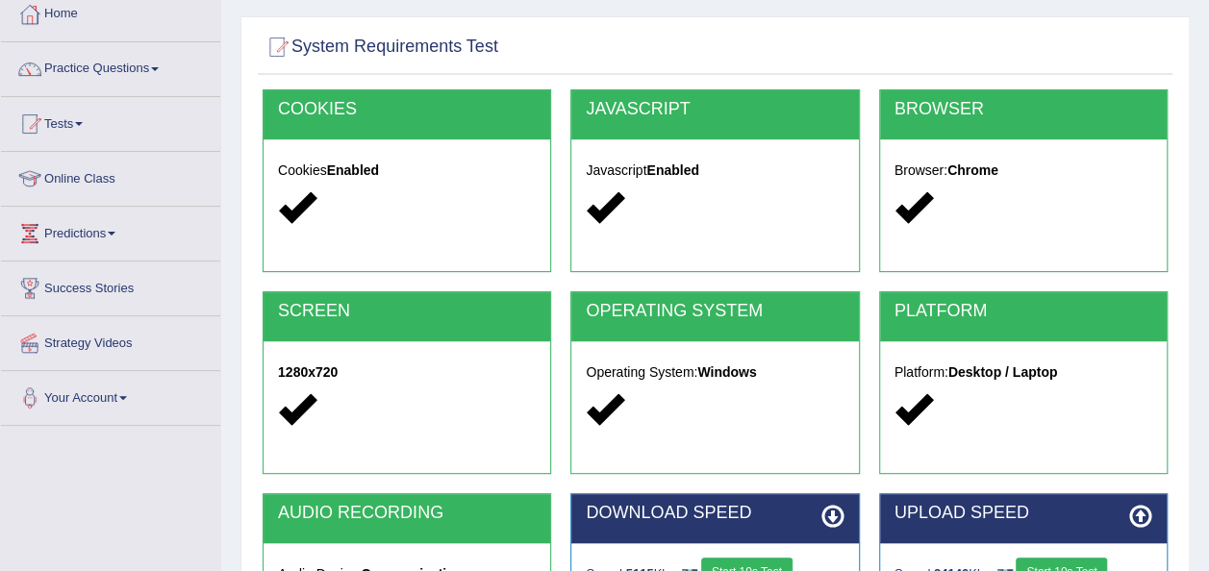 Image resolution: width=1209 pixels, height=571 pixels. I want to click on a: Online Class, so click(111, 176).